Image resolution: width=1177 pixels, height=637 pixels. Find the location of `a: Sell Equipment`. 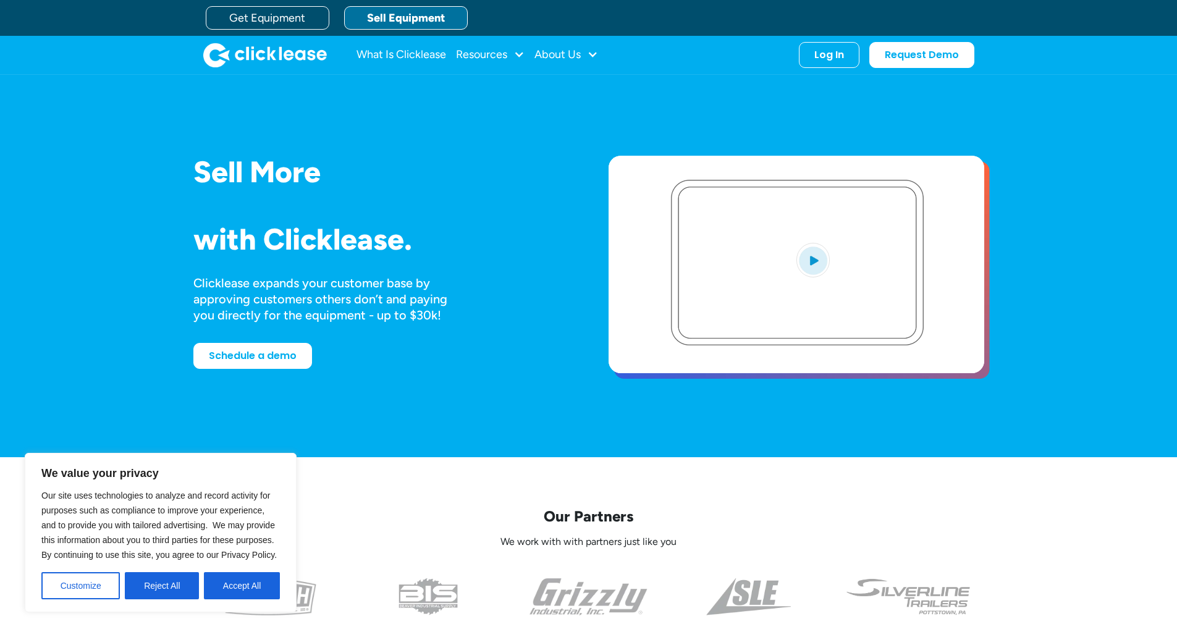

a: Sell Equipment is located at coordinates (406, 18).